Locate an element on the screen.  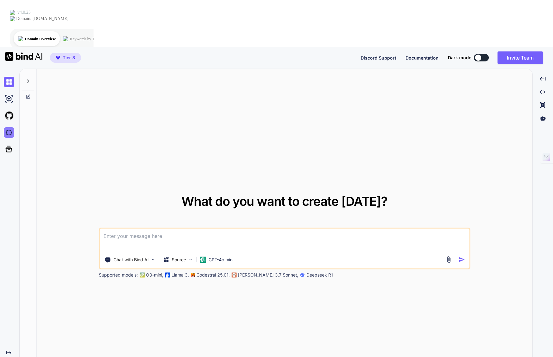
div: v 4.0.25 is located at coordinates (24, 12).